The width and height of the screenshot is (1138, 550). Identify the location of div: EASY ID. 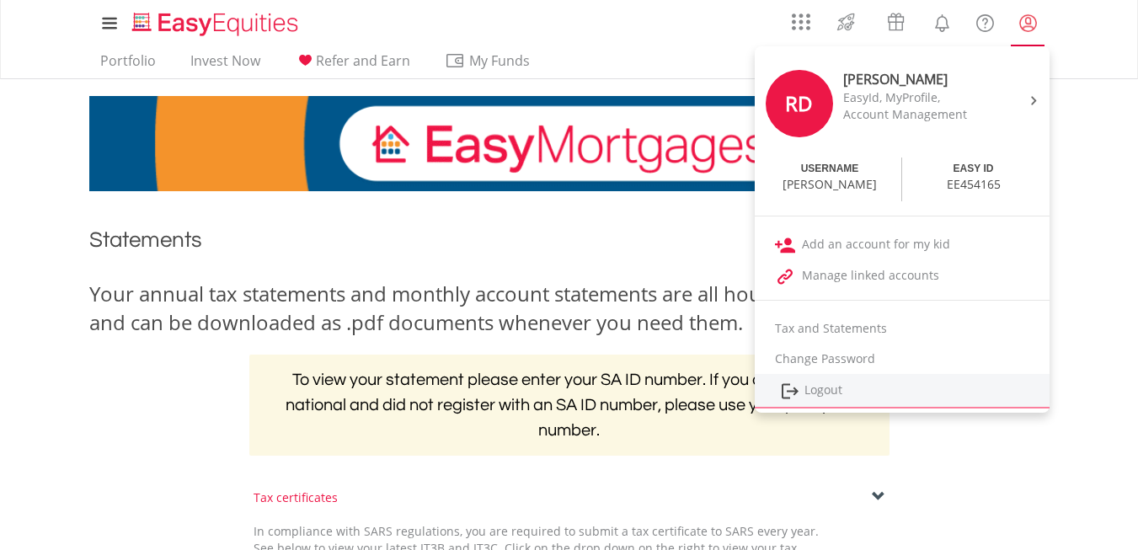
(974, 168).